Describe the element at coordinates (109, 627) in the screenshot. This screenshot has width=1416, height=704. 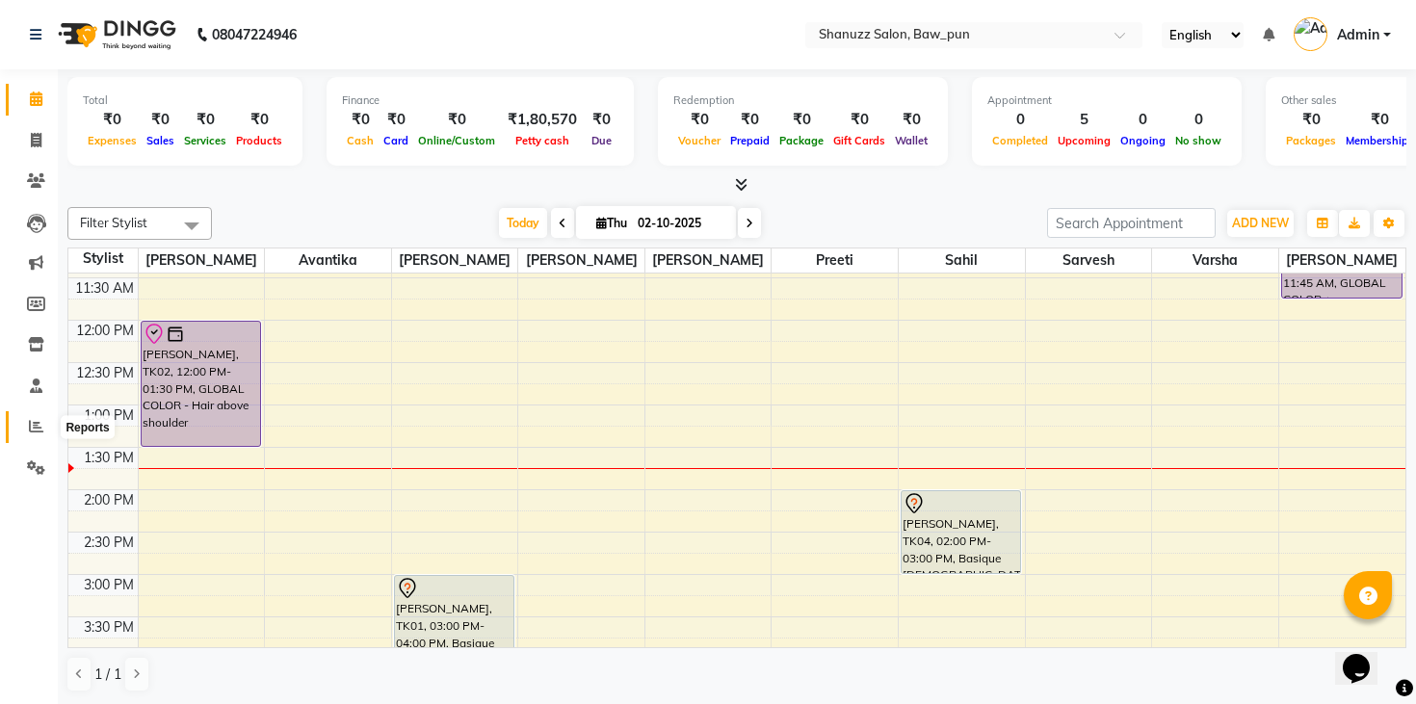
I see `div: 3:30 PM` at that location.